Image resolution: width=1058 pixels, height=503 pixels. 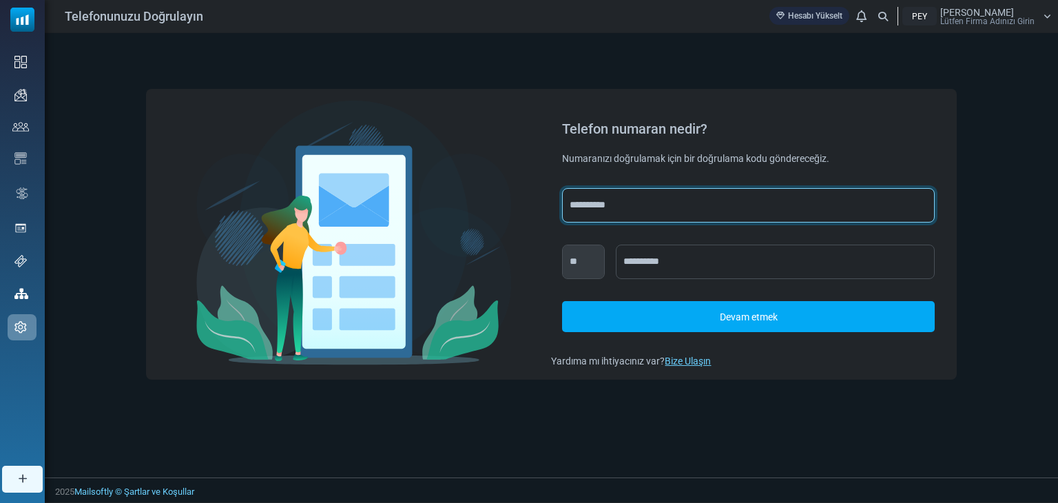 I want to click on font: 2025, so click(x=65, y=491).